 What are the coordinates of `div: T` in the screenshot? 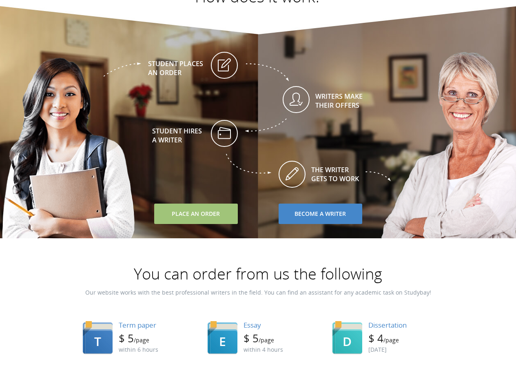 It's located at (97, 337).